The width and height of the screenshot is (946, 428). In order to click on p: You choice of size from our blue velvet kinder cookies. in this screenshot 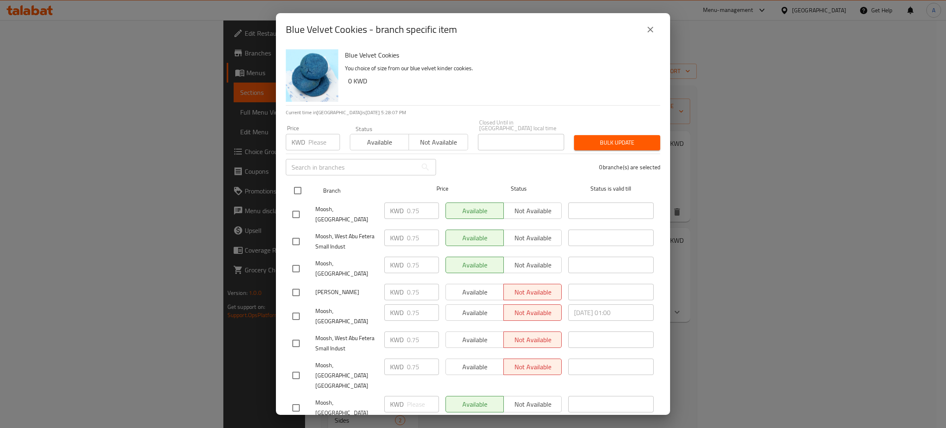, I will do `click(500, 68)`.